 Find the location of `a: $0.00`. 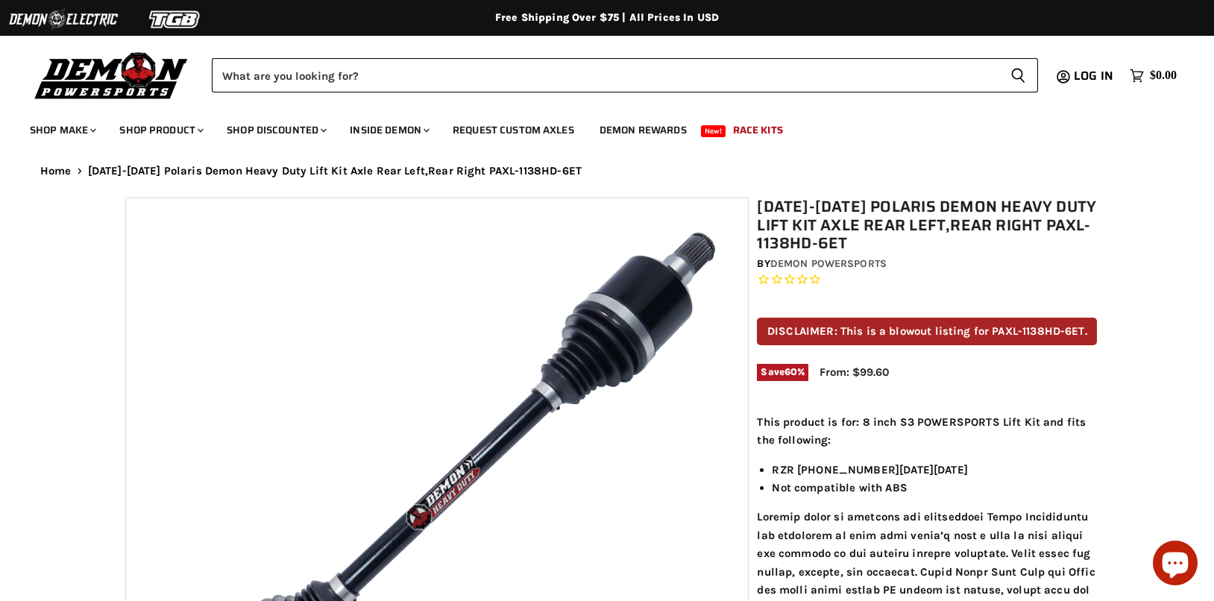

a: $0.00 is located at coordinates (1152, 75).